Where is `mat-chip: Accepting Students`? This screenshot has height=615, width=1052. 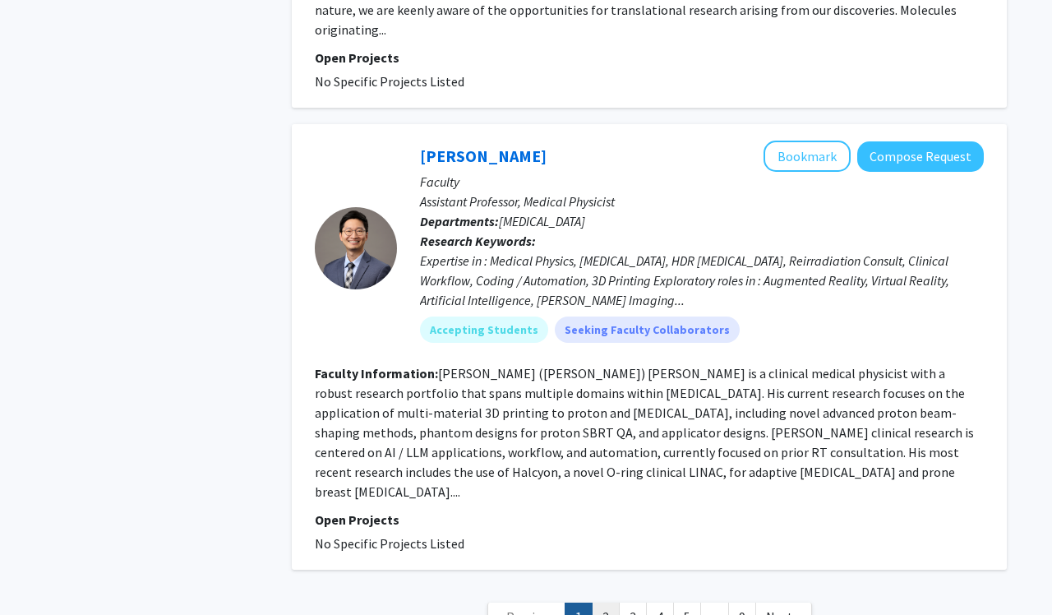 mat-chip: Accepting Students is located at coordinates (484, 330).